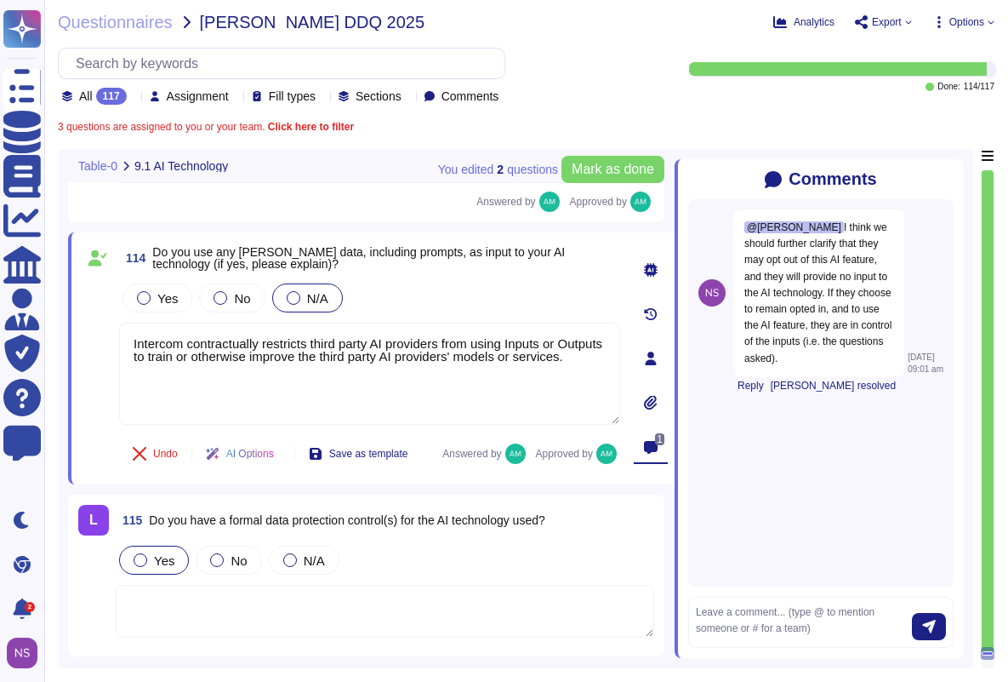 The height and width of the screenshot is (682, 1008). What do you see at coordinates (613, 169) in the screenshot?
I see `button: Mark as done` at bounding box center [613, 169].